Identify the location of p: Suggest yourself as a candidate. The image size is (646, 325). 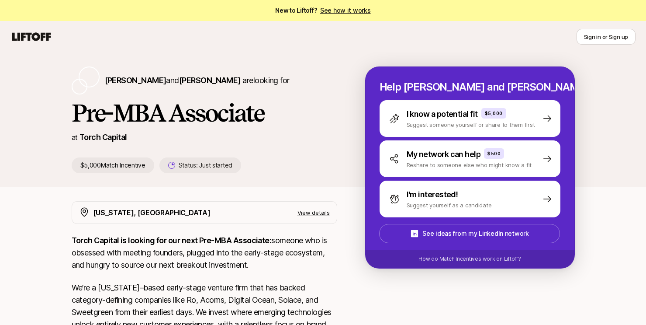
(449, 205).